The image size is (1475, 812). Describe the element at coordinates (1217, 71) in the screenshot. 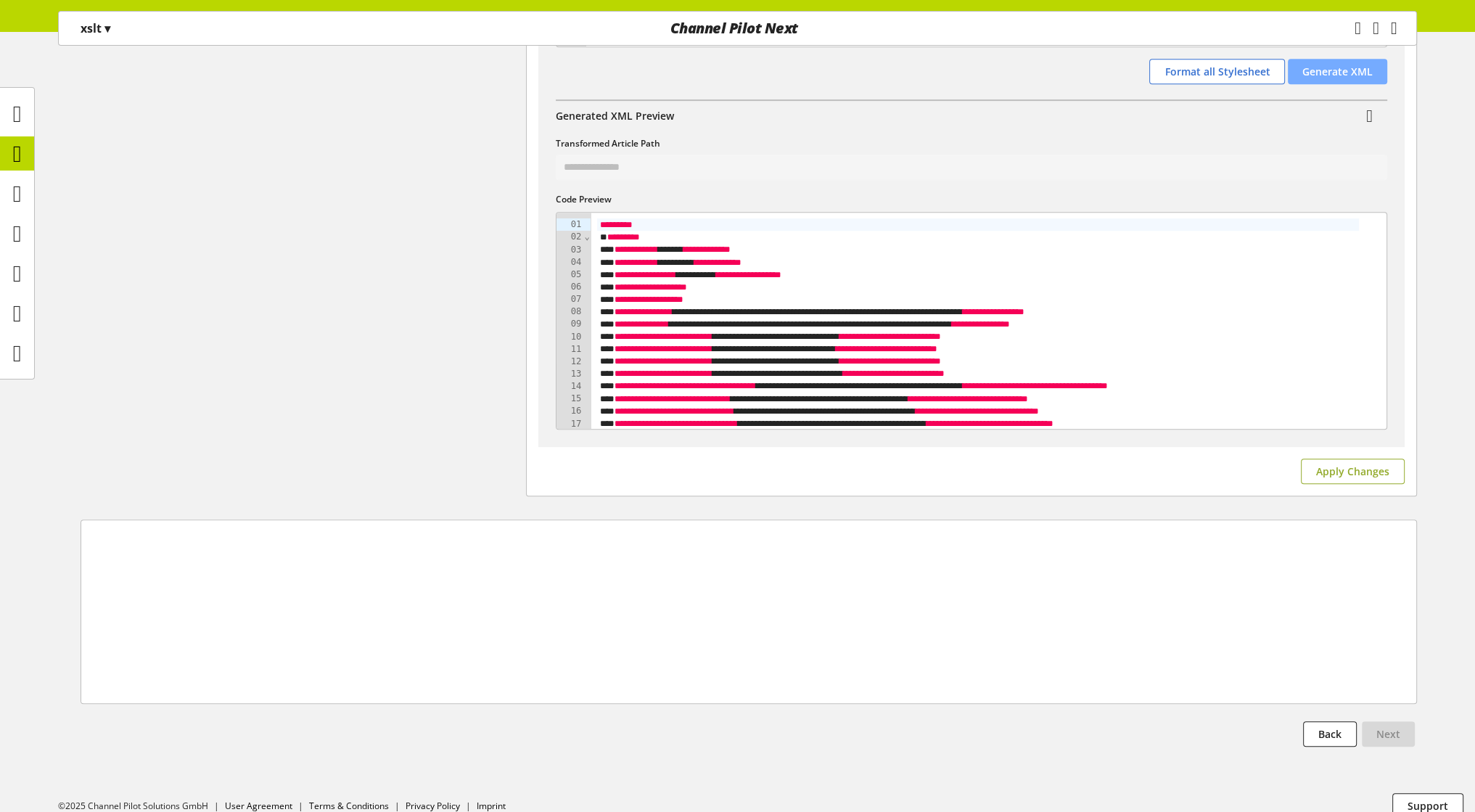

I see `span: Format all Stylesheet` at that location.